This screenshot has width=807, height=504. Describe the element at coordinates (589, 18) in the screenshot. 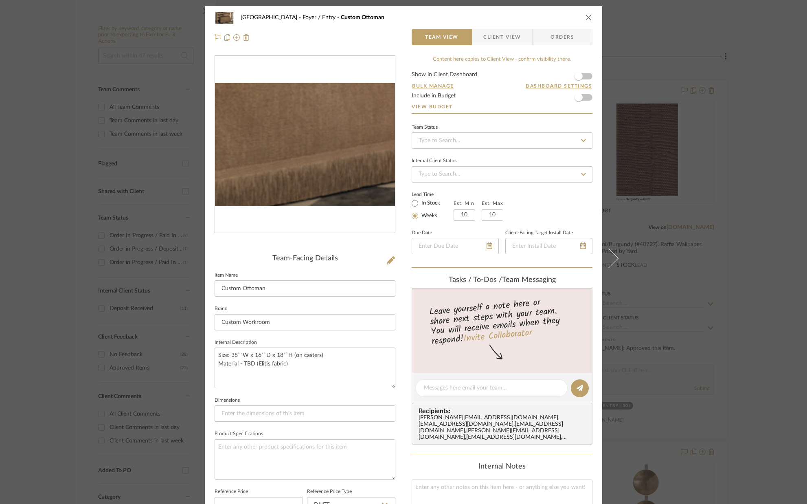

I see `button: close` at that location.